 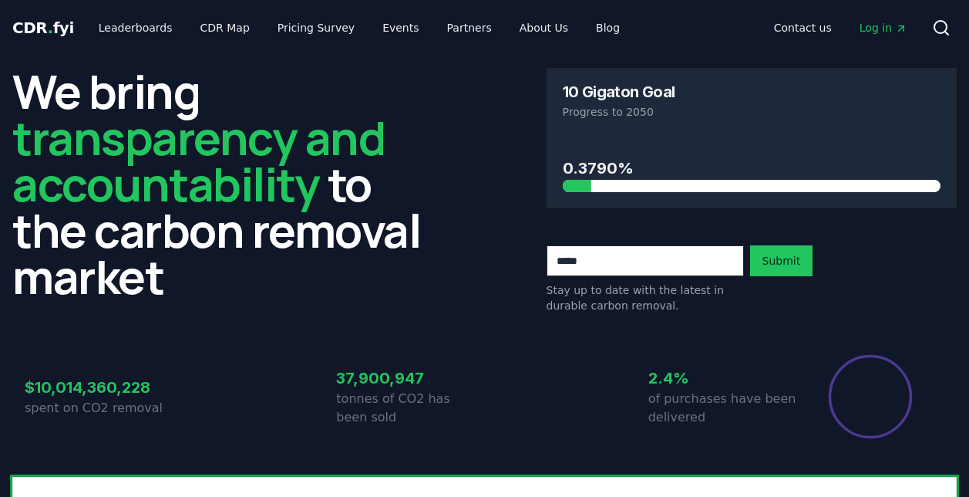 What do you see at coordinates (884, 28) in the screenshot?
I see `span: Log in` at bounding box center [884, 28].